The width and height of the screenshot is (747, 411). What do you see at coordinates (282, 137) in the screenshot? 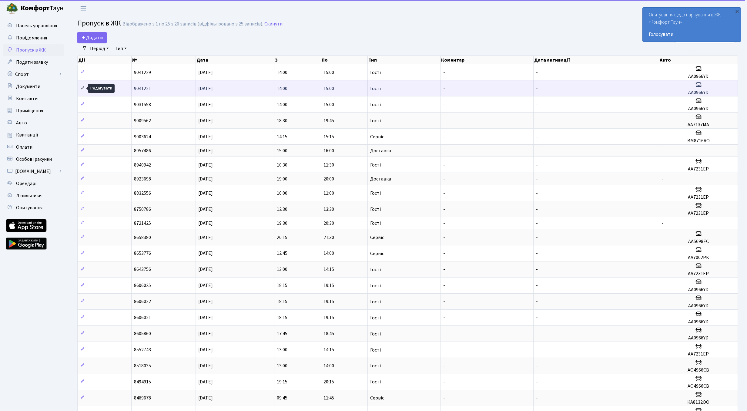
I see `span: 14:15` at bounding box center [282, 137].